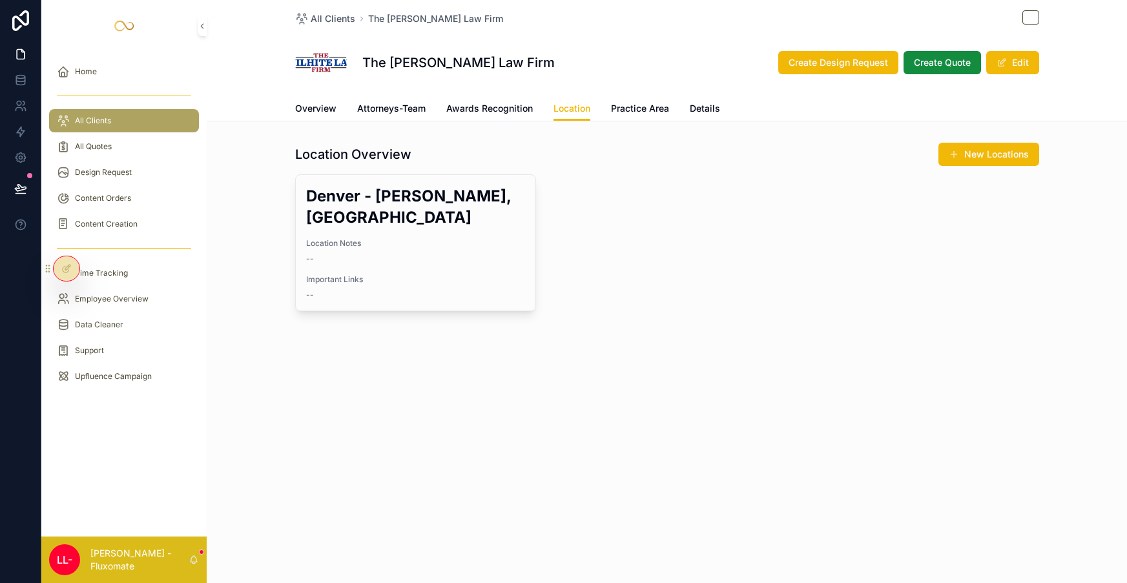 The height and width of the screenshot is (583, 1127). I want to click on div: scrollable content, so click(124, 227).